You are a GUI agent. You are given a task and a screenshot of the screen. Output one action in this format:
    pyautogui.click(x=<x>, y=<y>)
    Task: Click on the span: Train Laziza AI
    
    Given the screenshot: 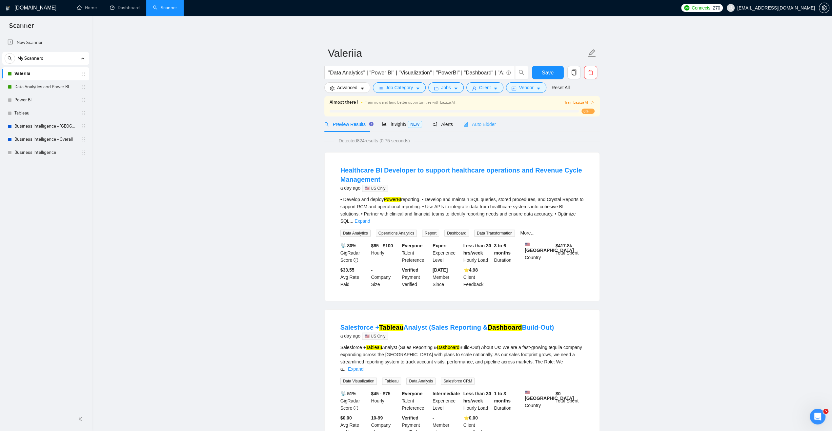 What is the action you would take?
    pyautogui.click(x=579, y=102)
    